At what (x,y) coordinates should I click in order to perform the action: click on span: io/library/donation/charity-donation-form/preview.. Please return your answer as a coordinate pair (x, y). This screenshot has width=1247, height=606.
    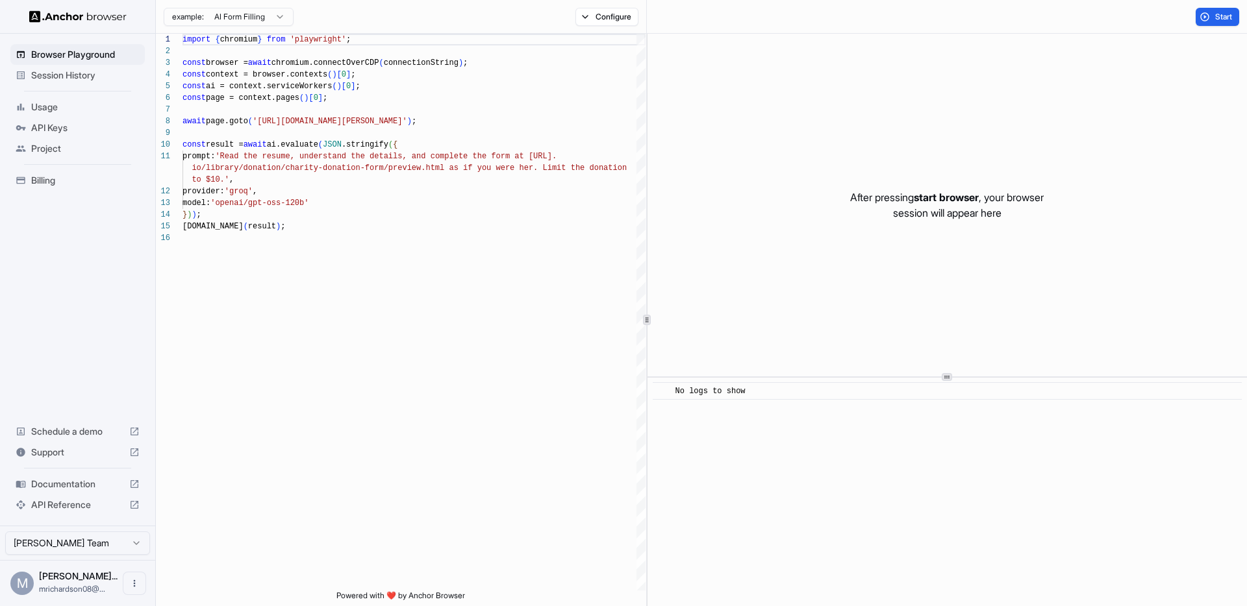
    Looking at the image, I should click on (308, 168).